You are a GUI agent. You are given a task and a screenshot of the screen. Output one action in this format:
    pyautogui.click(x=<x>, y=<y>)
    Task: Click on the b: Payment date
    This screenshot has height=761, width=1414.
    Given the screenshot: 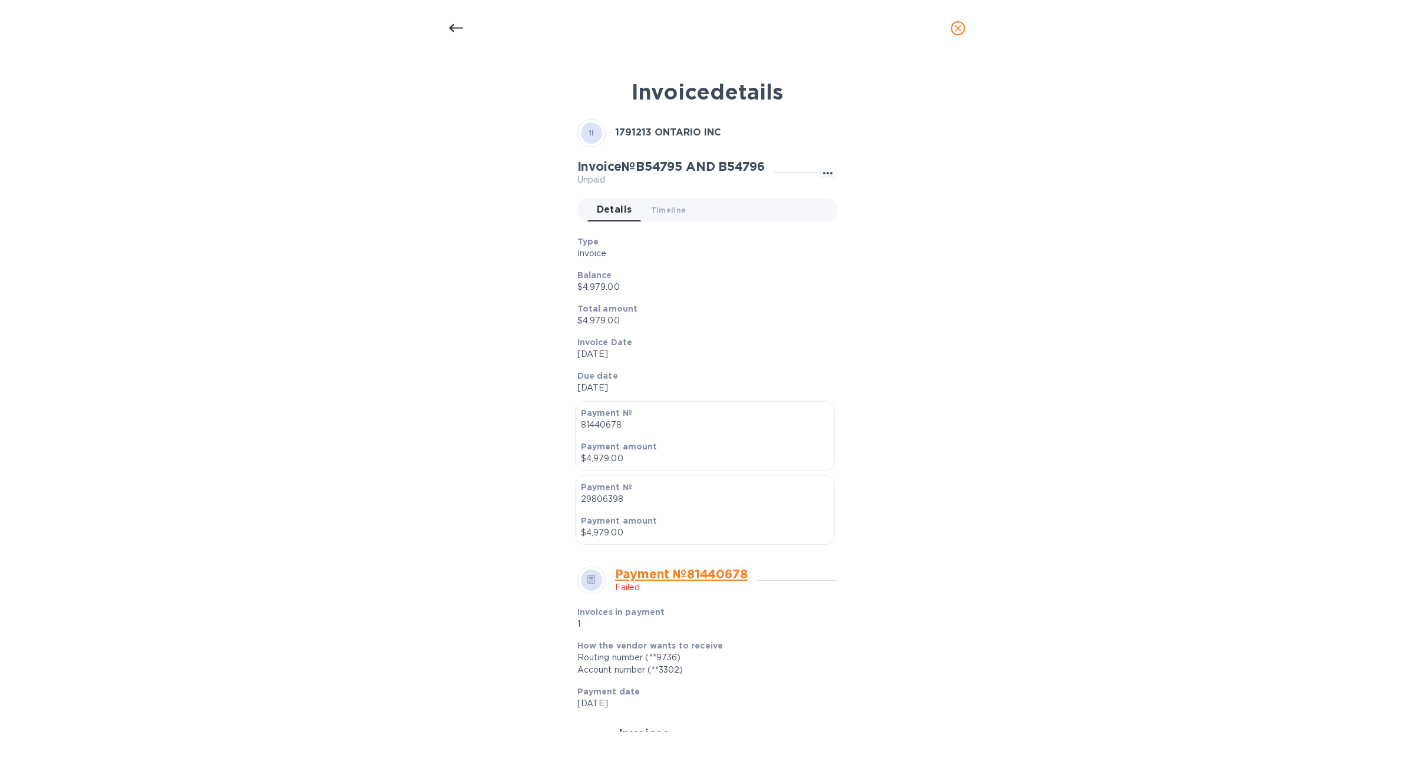 What is the action you would take?
    pyautogui.click(x=608, y=691)
    